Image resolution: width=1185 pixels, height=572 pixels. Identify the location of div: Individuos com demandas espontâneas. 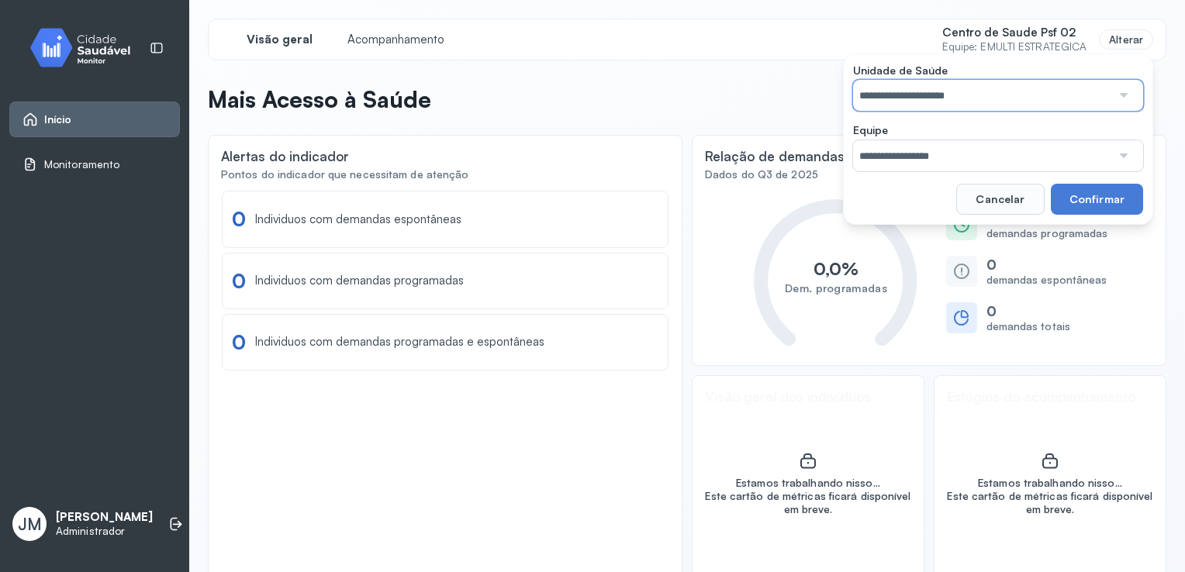
(358, 219).